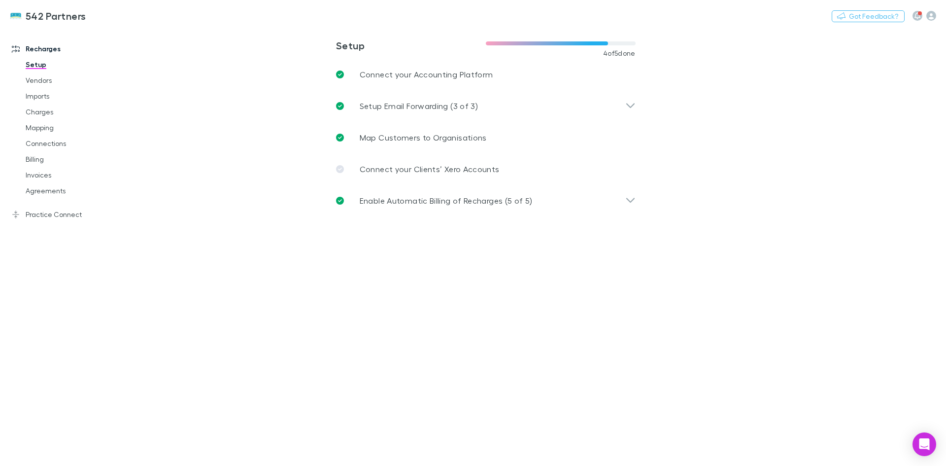 This screenshot has width=946, height=466. What do you see at coordinates (486, 201) in the screenshot?
I see `div: Enable Automatic Billing of Recharges (5 of 5)` at bounding box center [486, 201].